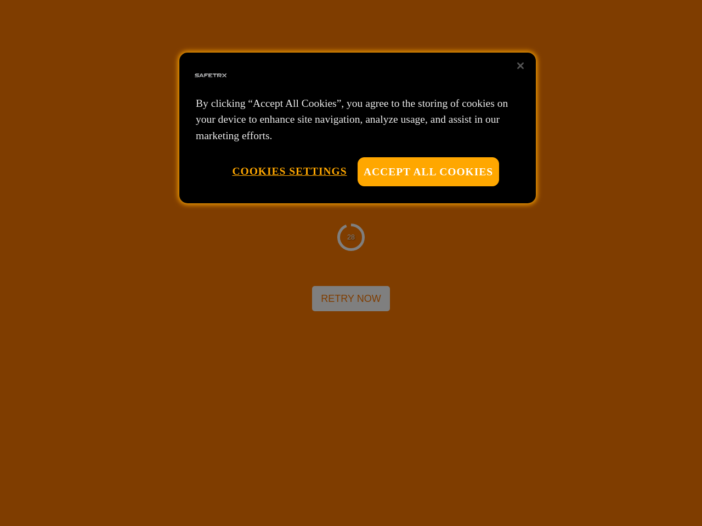 The height and width of the screenshot is (526, 702). What do you see at coordinates (357, 128) in the screenshot?
I see `div: Privacy` at bounding box center [357, 128].